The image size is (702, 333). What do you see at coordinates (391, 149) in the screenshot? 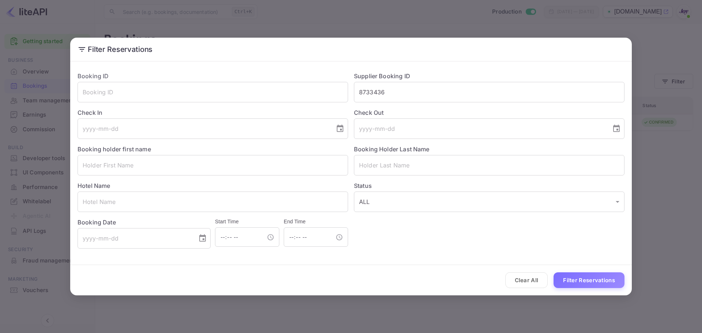
I see `label: Booking Holder Last Name` at bounding box center [391, 149].